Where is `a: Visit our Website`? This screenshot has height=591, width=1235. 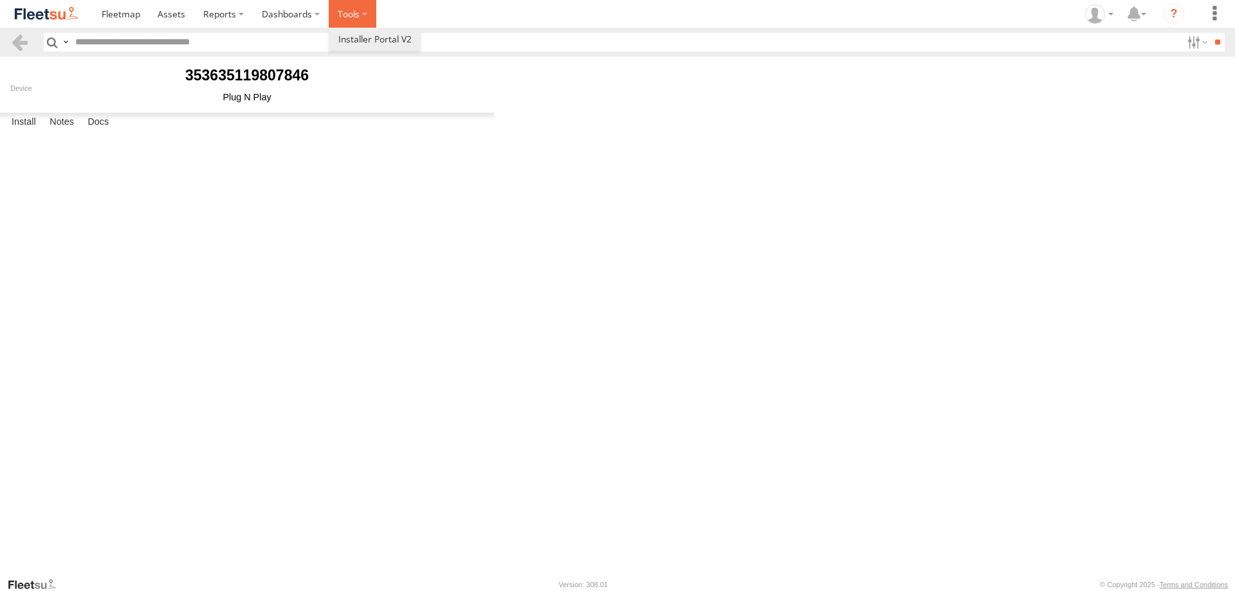 a: Visit our Website is located at coordinates (37, 585).